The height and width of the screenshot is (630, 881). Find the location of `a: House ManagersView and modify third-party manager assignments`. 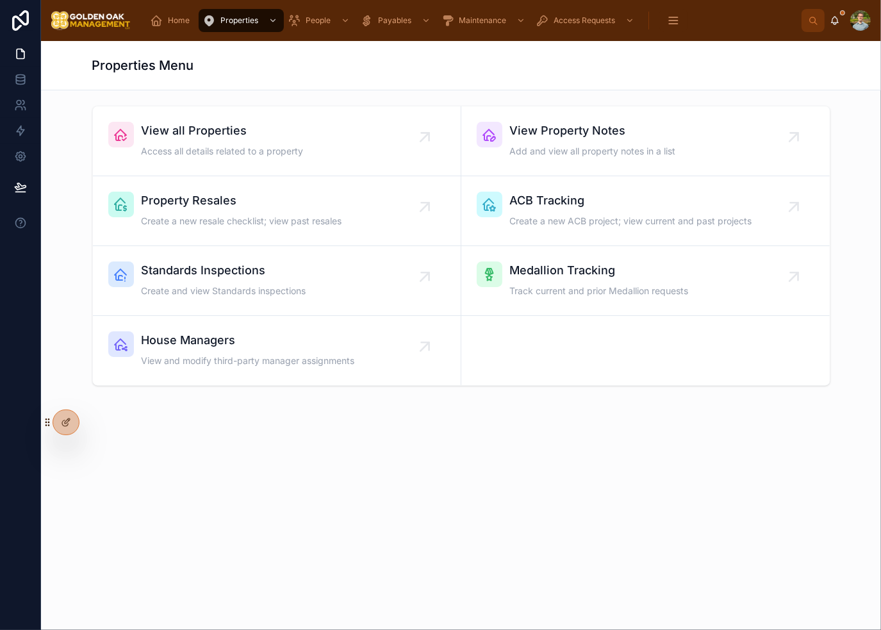

a: House ManagersView and modify third-party manager assignments is located at coordinates (277, 350).